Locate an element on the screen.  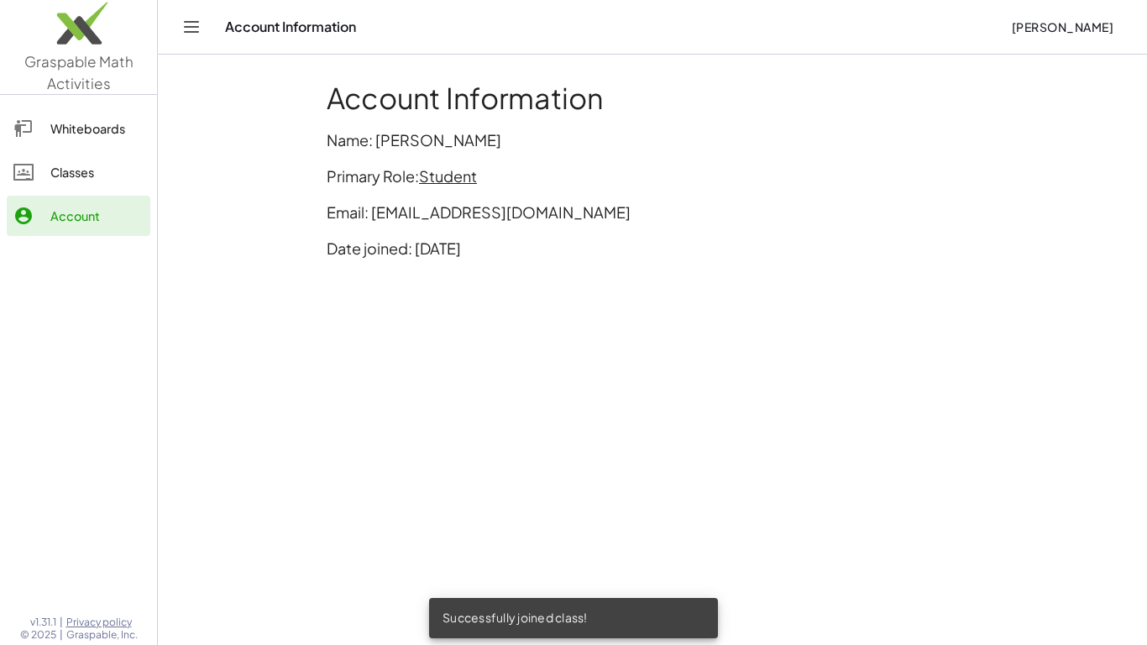
span: Student is located at coordinates (448, 175).